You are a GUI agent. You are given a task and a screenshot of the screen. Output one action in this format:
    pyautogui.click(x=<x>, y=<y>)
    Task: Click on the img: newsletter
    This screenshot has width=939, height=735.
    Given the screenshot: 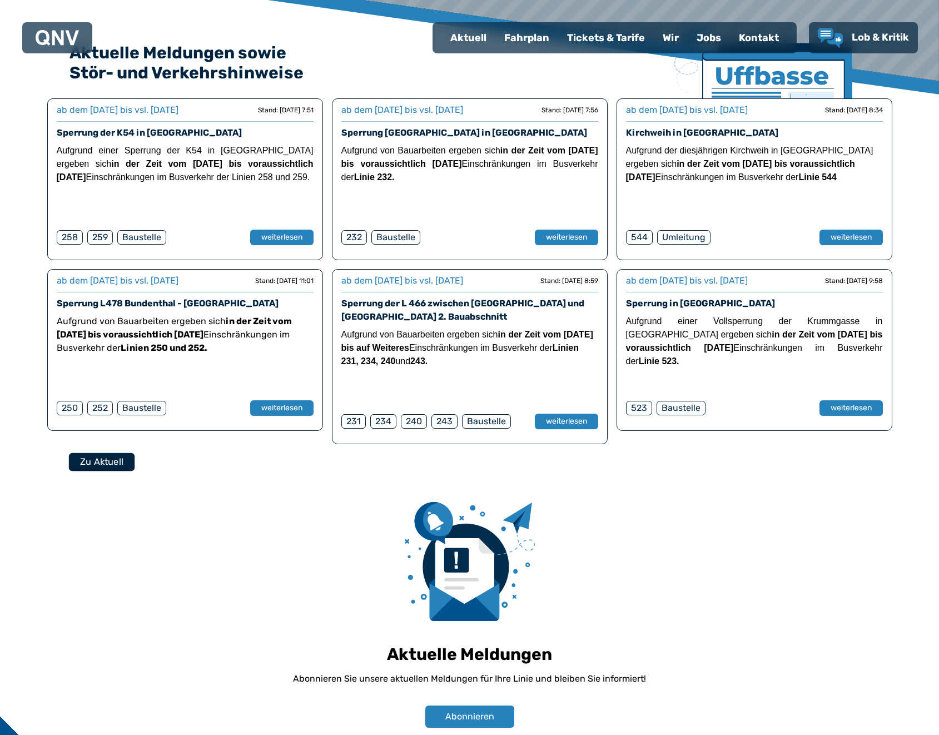 What is the action you would take?
    pyautogui.click(x=470, y=562)
    